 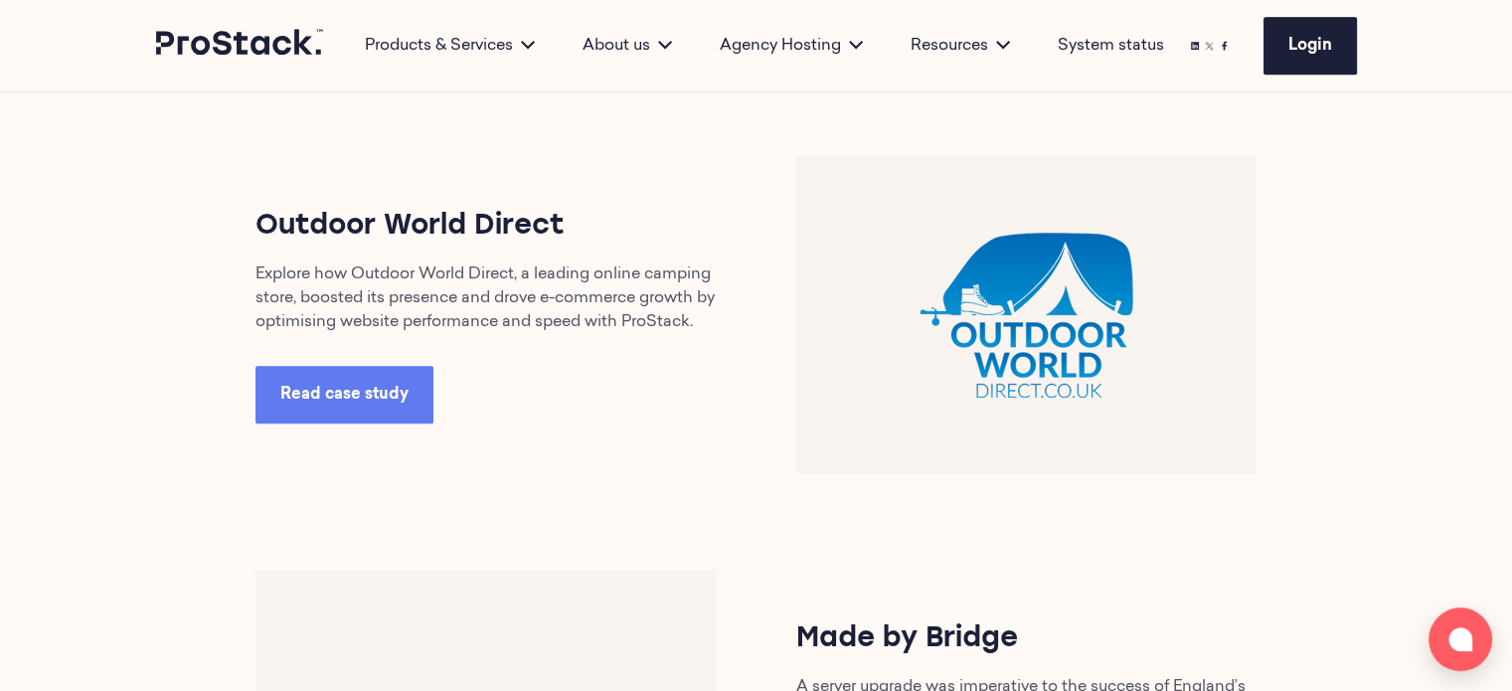 What do you see at coordinates (960, 46) in the screenshot?
I see `div: Resources` at bounding box center [960, 46].